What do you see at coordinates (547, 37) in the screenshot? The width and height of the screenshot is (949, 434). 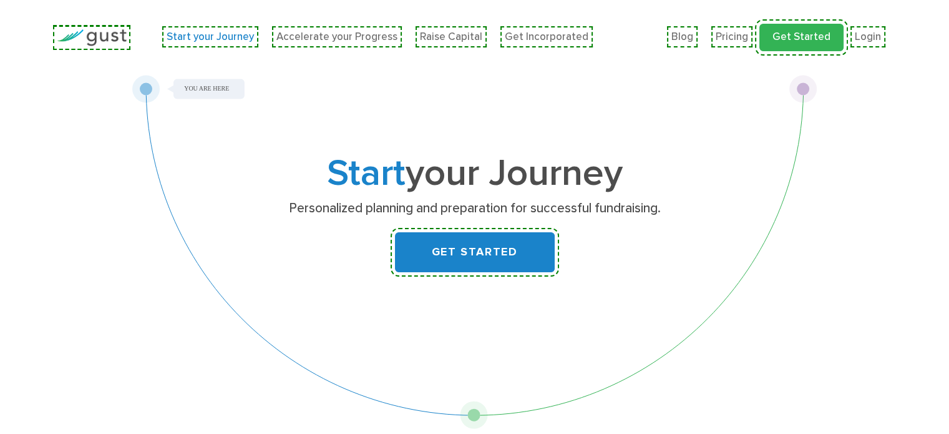 I see `a: Get Incorporated` at bounding box center [547, 37].